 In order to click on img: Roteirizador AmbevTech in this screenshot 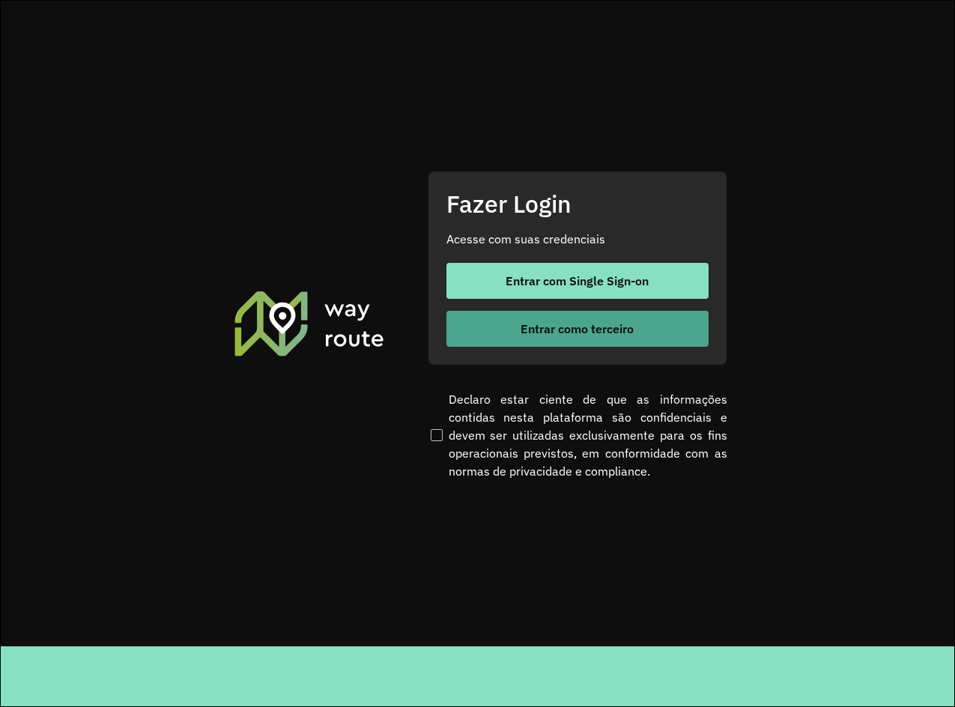, I will do `click(309, 323)`.